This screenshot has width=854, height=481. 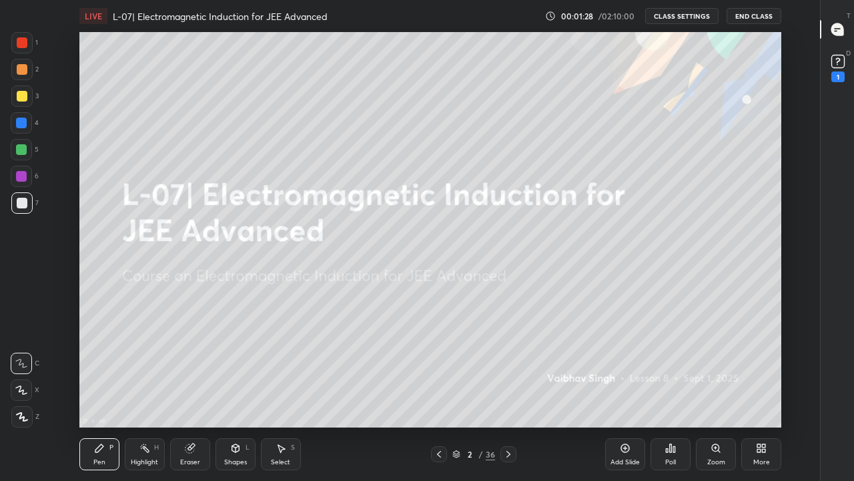 I want to click on div: Shapes, so click(x=236, y=462).